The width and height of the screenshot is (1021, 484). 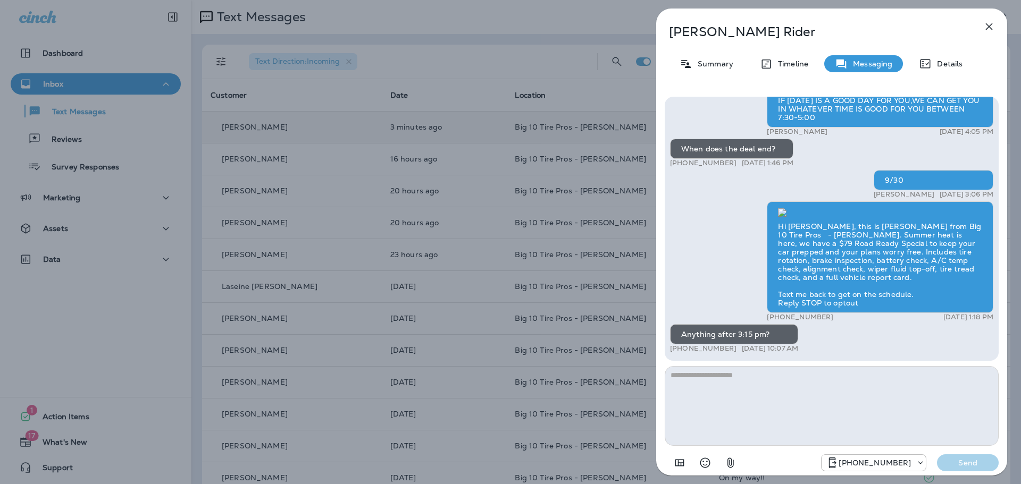 What do you see at coordinates (705, 463) in the screenshot?
I see `button: Select an emoji` at bounding box center [705, 463].